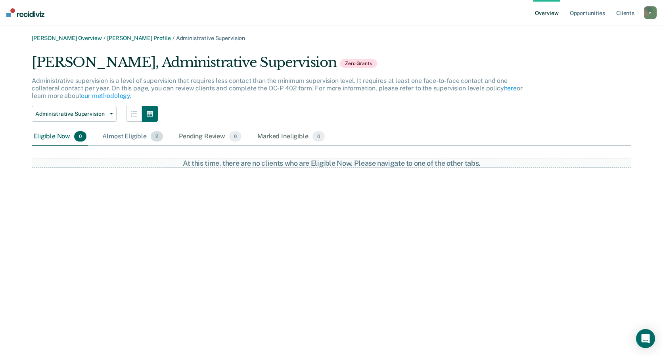  Describe the element at coordinates (650, 13) in the screenshot. I see `button: c` at that location.